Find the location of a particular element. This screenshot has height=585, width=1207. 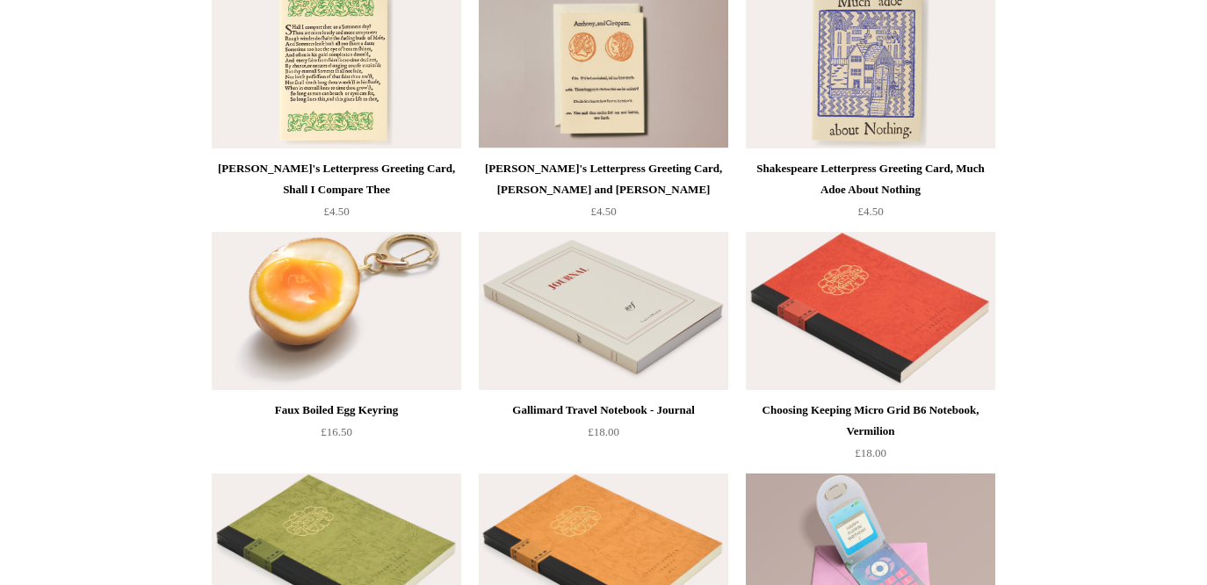

a: Gallimard Travel Notebook - Journal Gallimard Travel Notebook - Journal is located at coordinates (604, 311).